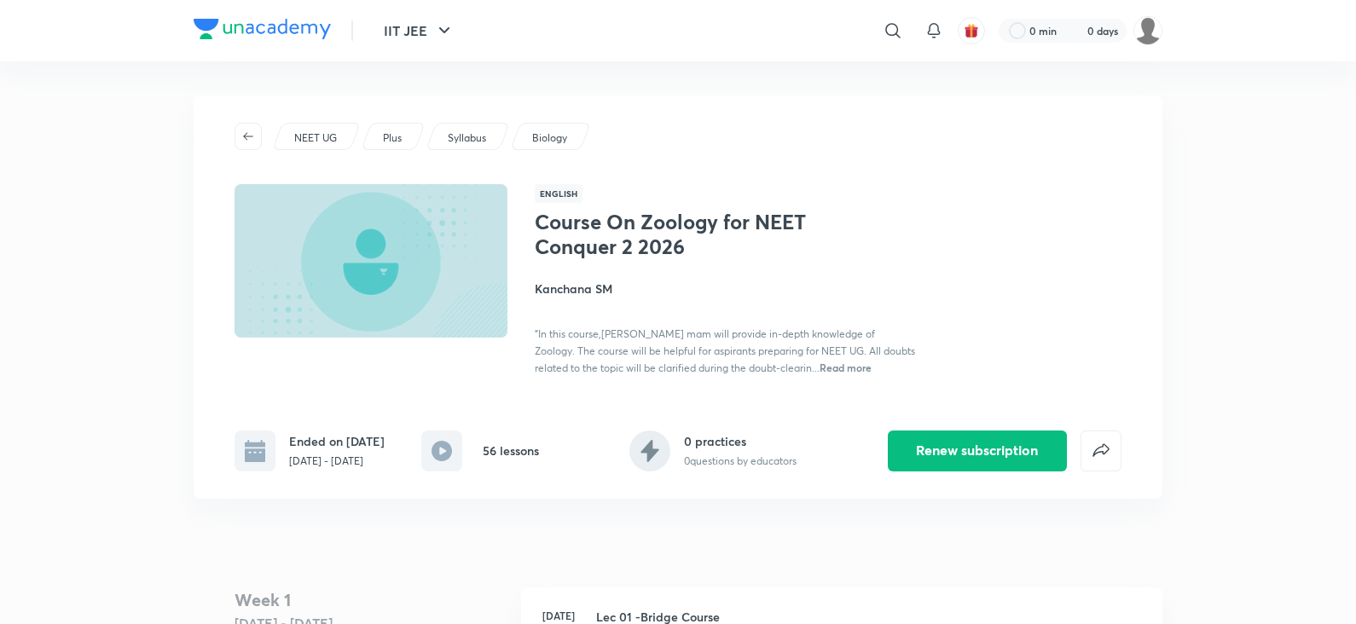  What do you see at coordinates (419, 31) in the screenshot?
I see `button: IIT JEE` at bounding box center [419, 31].